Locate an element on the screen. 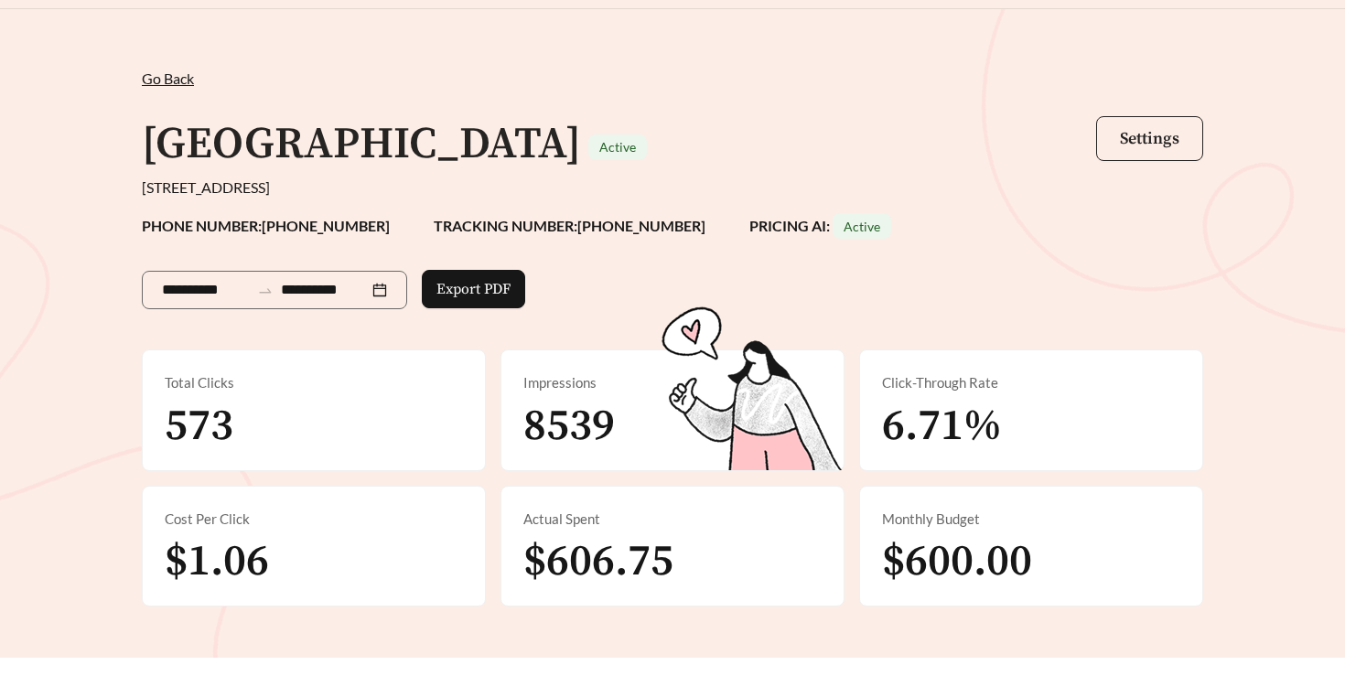 The width and height of the screenshot is (1345, 676). button: Export PDF is located at coordinates (473, 289).